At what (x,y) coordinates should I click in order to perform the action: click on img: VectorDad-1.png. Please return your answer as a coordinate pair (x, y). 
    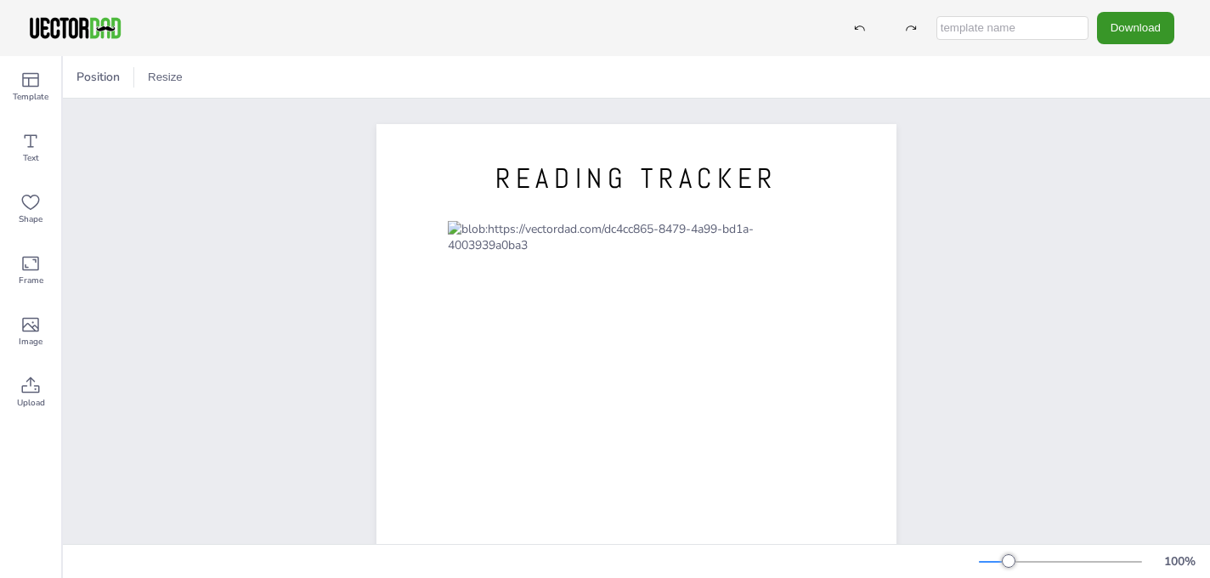
    Looking at the image, I should click on (75, 28).